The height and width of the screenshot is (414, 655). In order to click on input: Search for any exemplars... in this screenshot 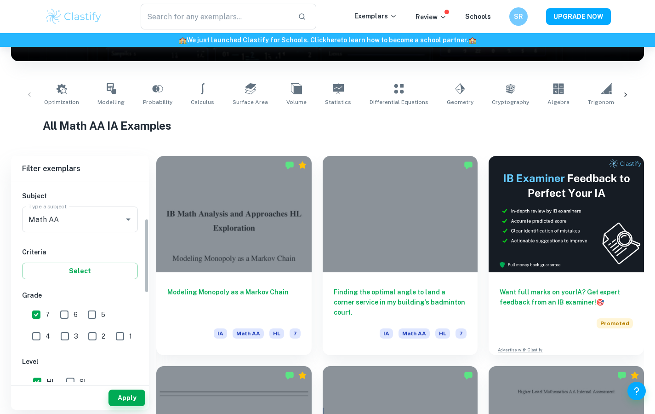, I will do `click(216, 17)`.